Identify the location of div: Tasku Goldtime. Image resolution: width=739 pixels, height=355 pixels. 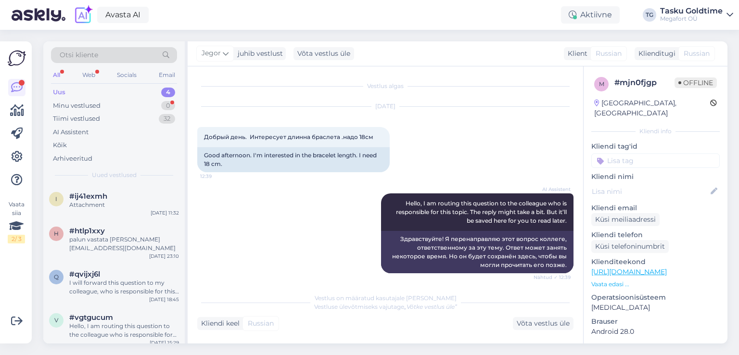
(692, 11).